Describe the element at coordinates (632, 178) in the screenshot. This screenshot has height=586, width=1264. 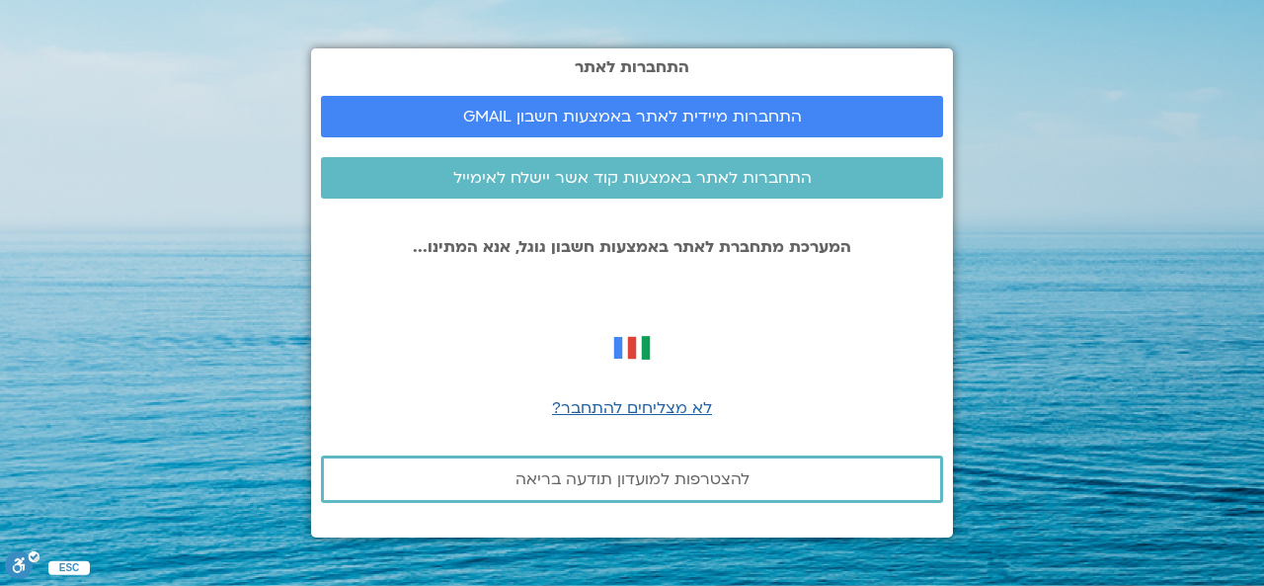
I see `a: התחברות לאתר באמצעות קוד אשר יישלח לאימייל` at that location.